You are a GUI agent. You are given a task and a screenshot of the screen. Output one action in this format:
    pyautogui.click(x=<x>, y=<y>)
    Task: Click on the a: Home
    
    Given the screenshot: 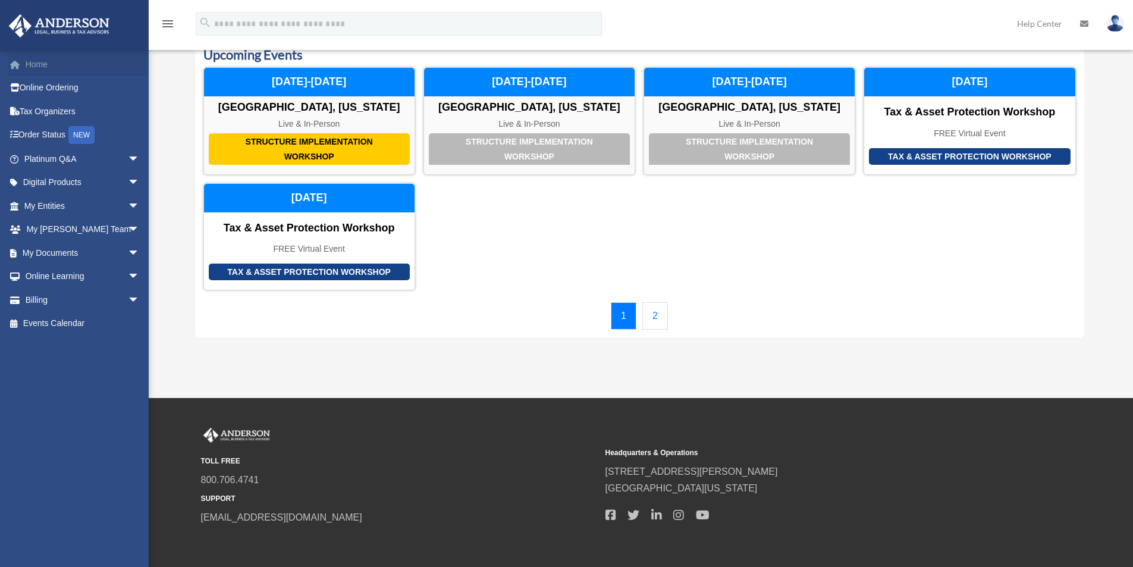 What is the action you would take?
    pyautogui.click(x=83, y=64)
    